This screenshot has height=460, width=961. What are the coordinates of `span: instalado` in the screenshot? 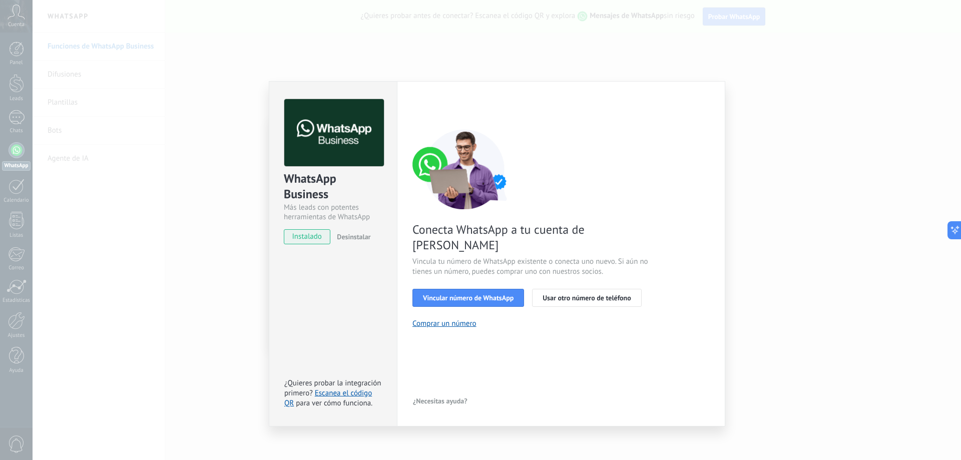 It's located at (307, 237).